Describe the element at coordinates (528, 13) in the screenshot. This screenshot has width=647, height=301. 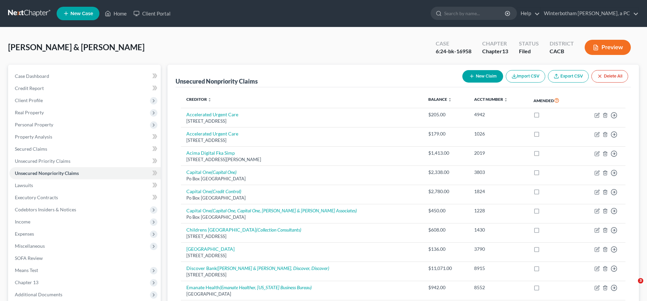
I see `a: Help` at that location.